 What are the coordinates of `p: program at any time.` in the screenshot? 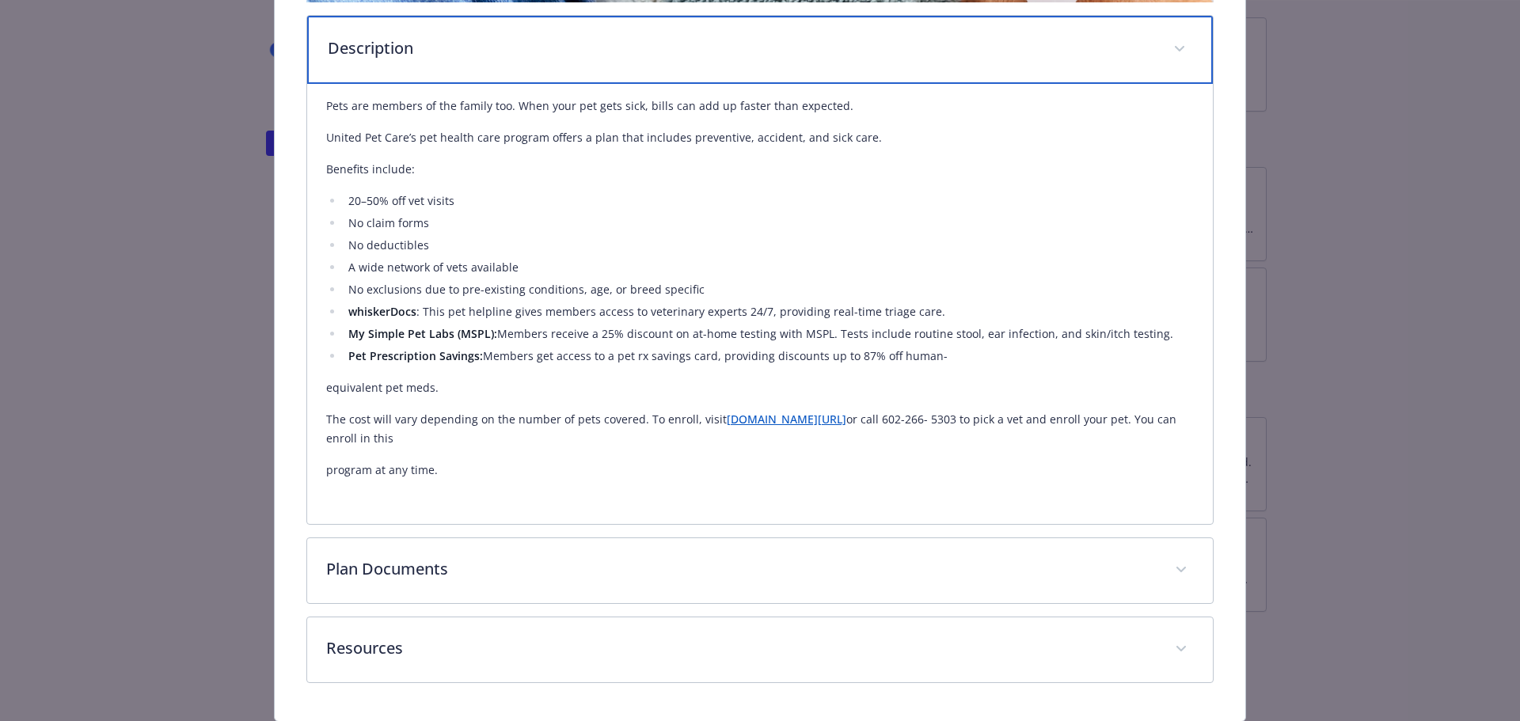 It's located at (760, 470).